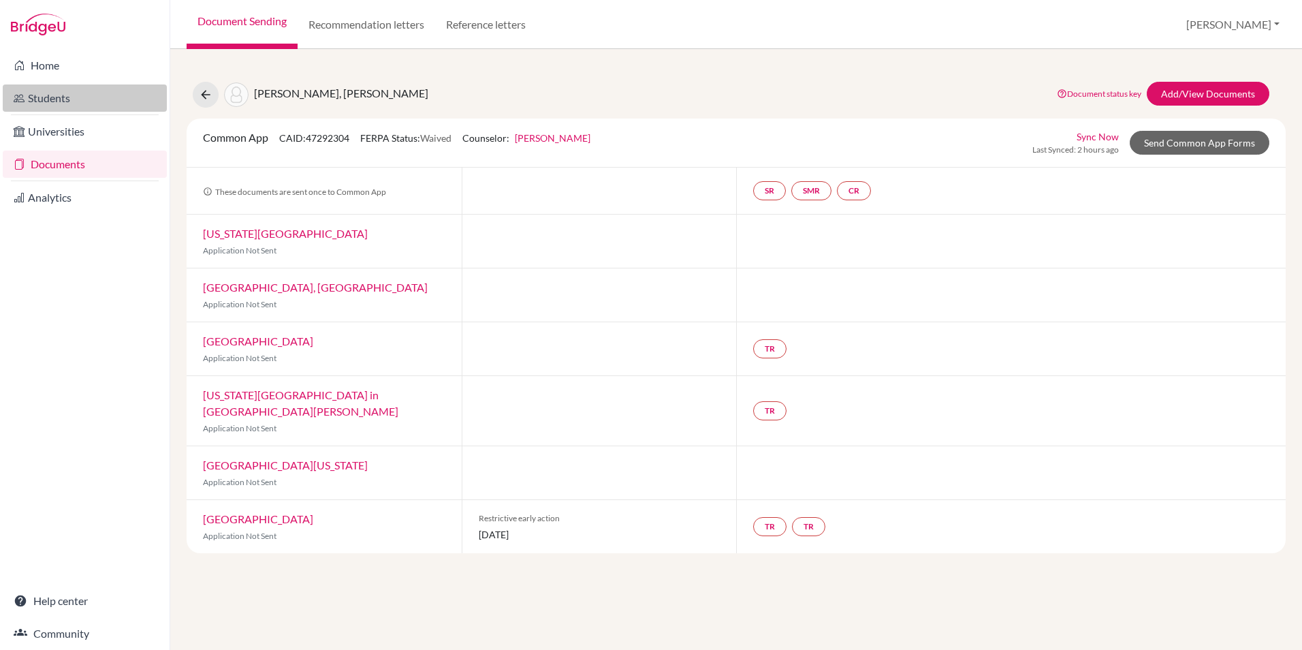  Describe the element at coordinates (770, 191) in the screenshot. I see `a: SR` at that location.